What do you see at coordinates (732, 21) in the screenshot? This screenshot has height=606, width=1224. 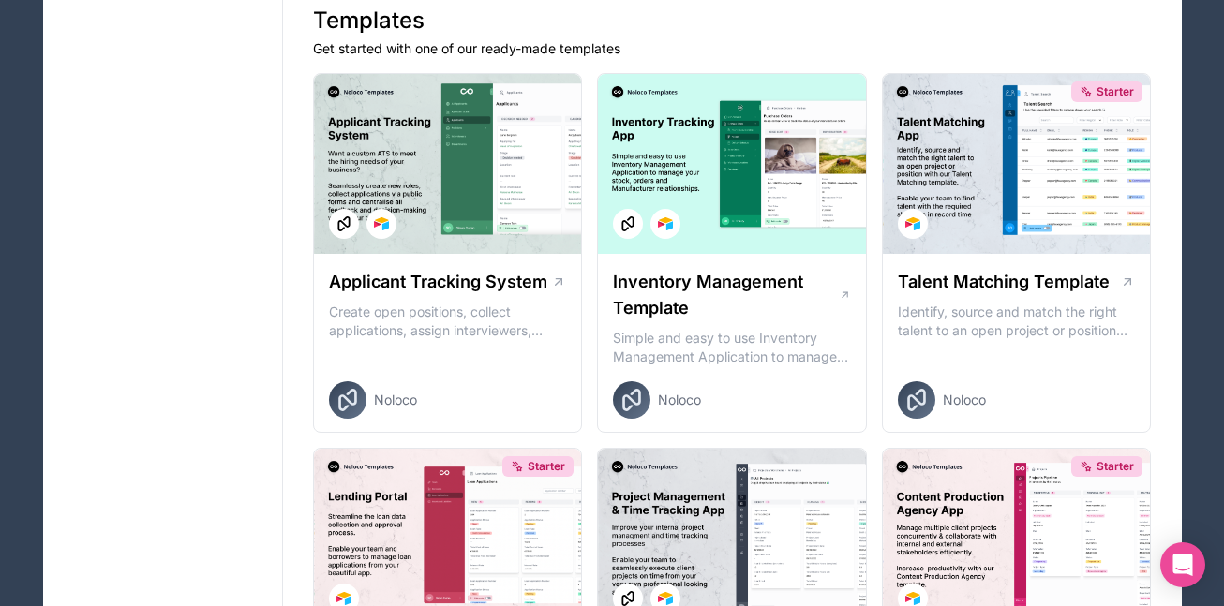 I see `h1: Templates` at bounding box center [732, 21].